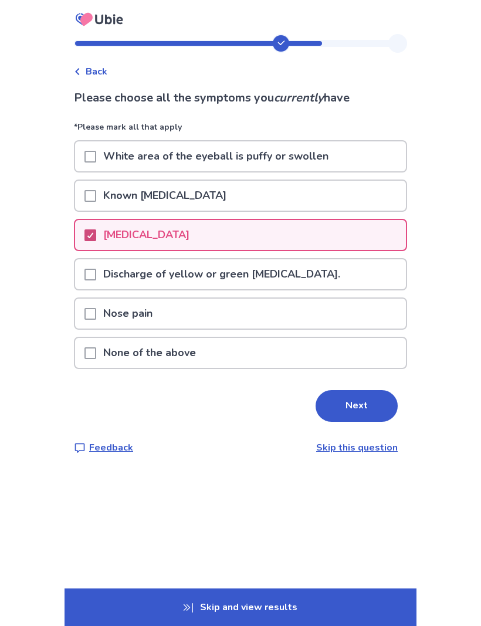  I want to click on p: Nose pain, so click(128, 313).